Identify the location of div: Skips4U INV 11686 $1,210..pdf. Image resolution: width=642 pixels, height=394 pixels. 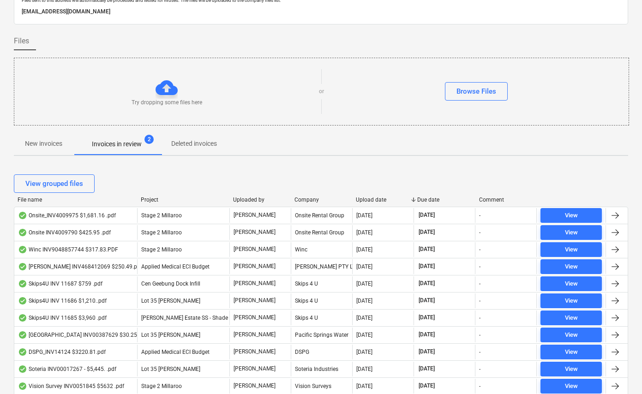
(62, 301).